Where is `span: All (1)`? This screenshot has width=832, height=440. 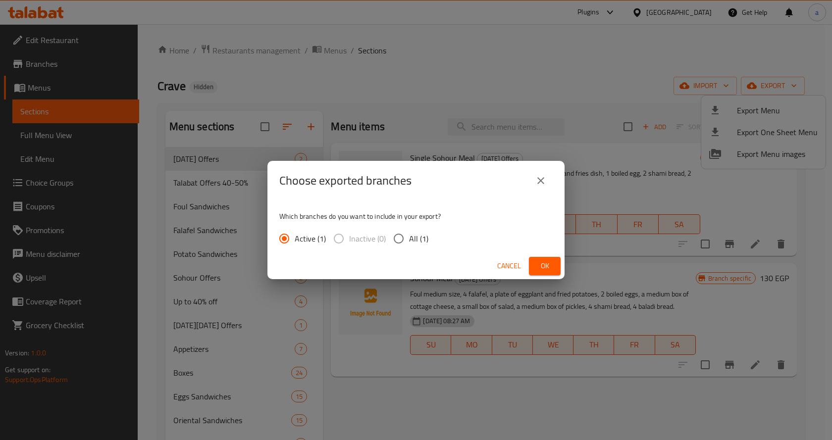
span: All (1) is located at coordinates (418, 239).